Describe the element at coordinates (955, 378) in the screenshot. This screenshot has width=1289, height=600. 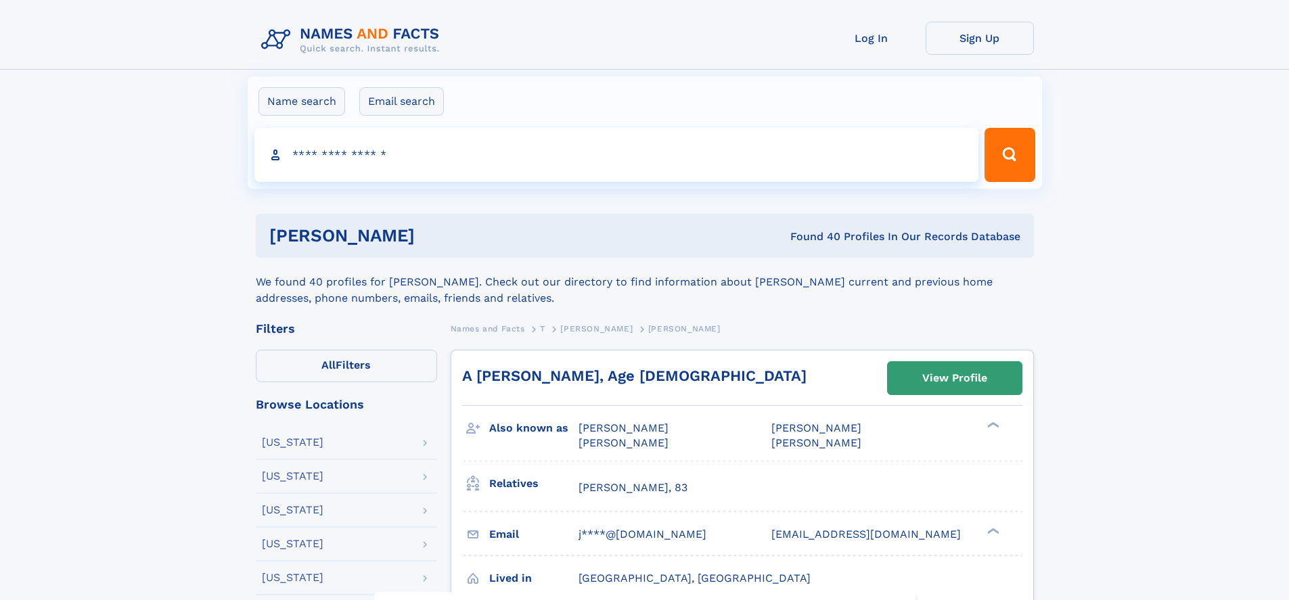
I see `a: View Profile` at that location.